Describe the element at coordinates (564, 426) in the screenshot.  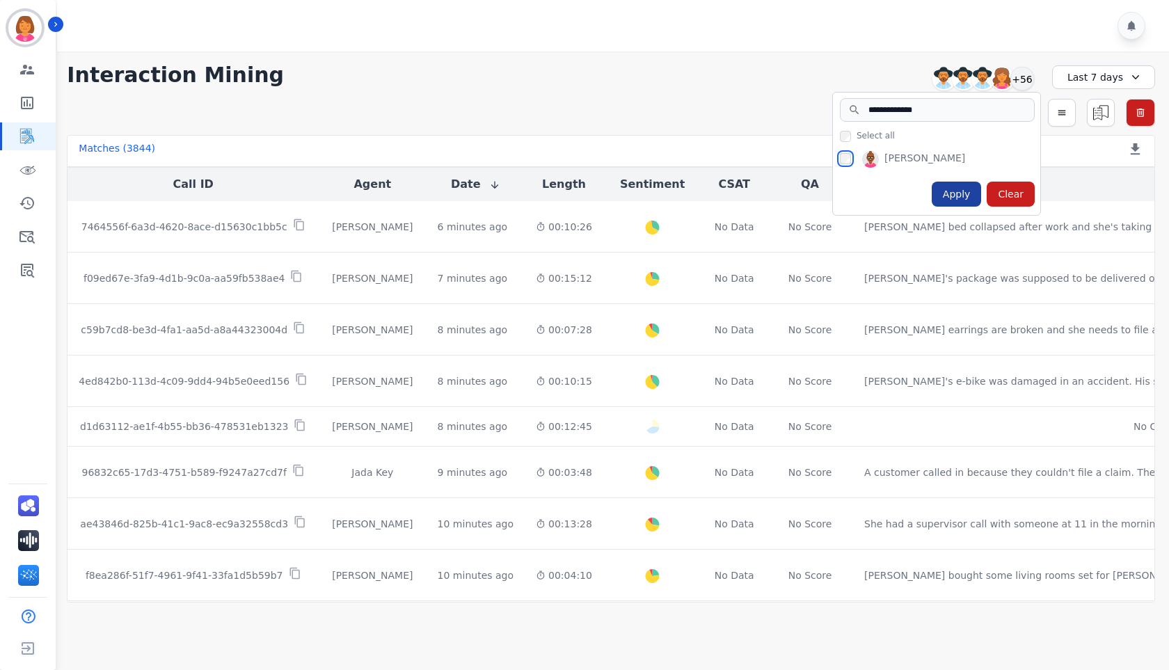
I see `div: 00:12:45` at that location.